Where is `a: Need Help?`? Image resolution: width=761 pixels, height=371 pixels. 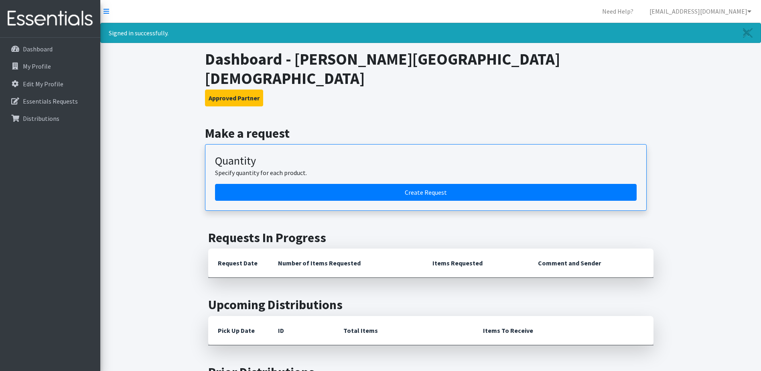
a: Need Help? is located at coordinates (618, 11).